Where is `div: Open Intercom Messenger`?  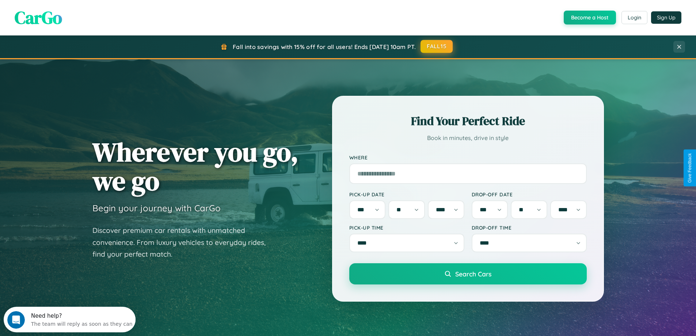
div: Open Intercom Messenger is located at coordinates (69, 13).